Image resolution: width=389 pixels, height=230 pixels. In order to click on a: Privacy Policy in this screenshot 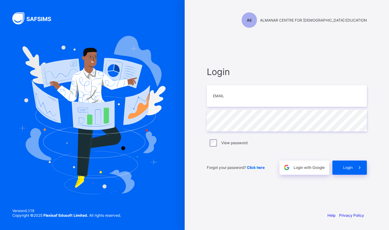, I will do `click(352, 215)`.